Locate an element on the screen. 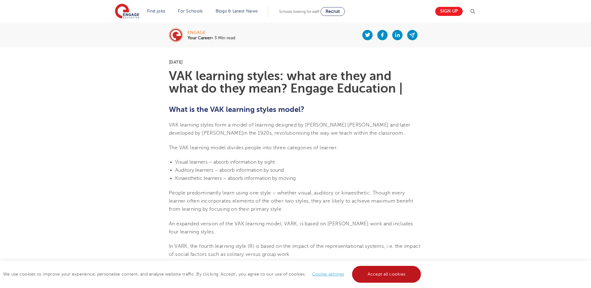  a: Find jobs is located at coordinates (156, 11).